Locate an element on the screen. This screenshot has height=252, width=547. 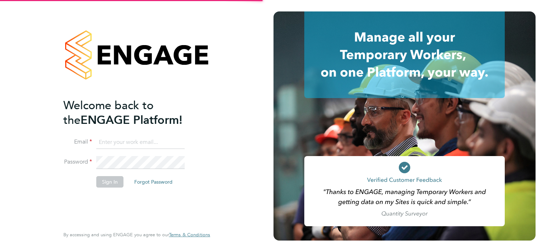
button: Sign In is located at coordinates (110, 182).